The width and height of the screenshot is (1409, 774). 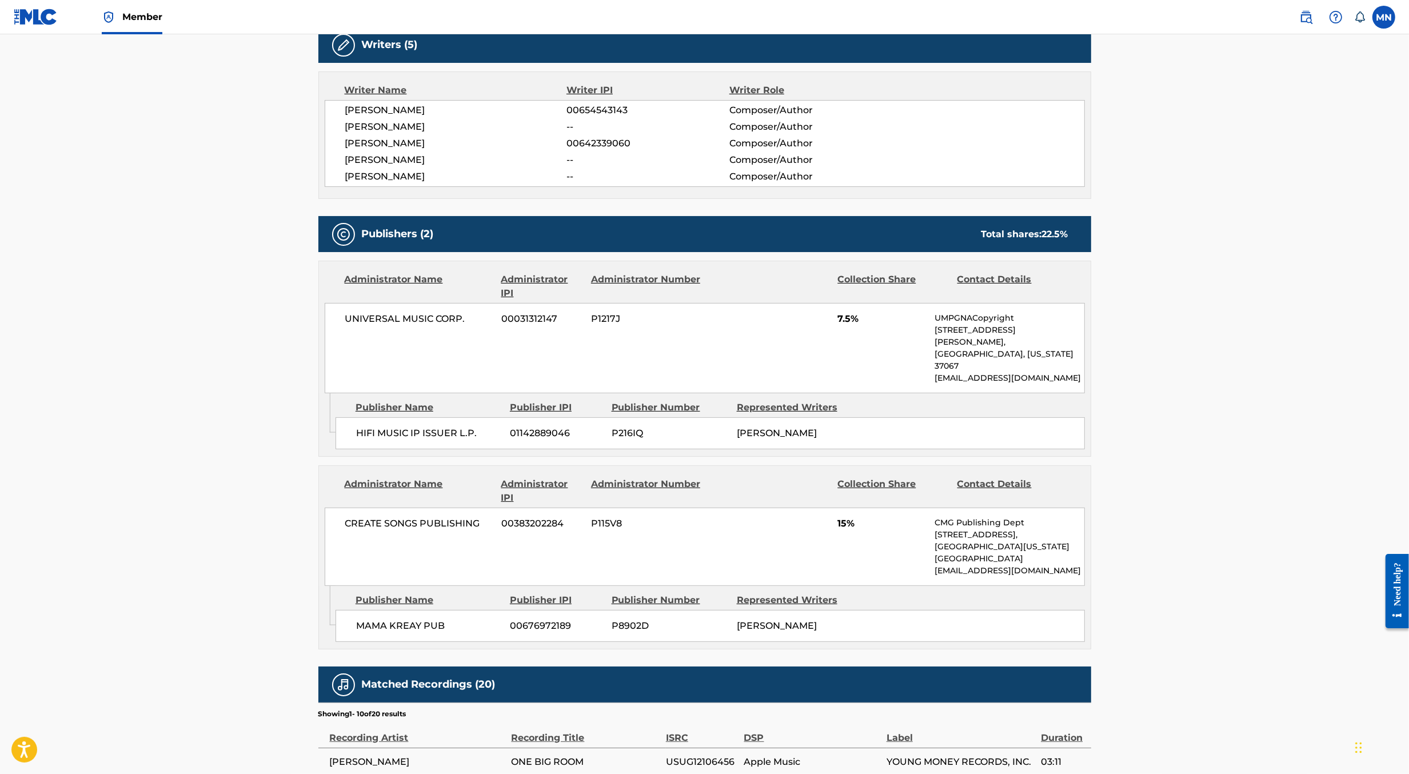 What do you see at coordinates (648, 143) in the screenshot?
I see `span: 00642339060` at bounding box center [648, 143].